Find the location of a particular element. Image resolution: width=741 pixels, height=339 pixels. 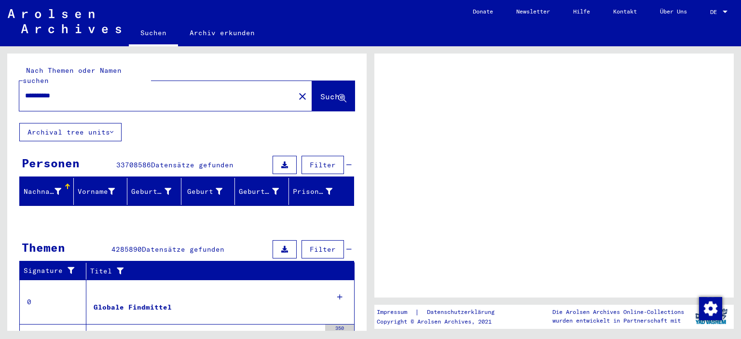

span: 4285890 is located at coordinates (126, 249).